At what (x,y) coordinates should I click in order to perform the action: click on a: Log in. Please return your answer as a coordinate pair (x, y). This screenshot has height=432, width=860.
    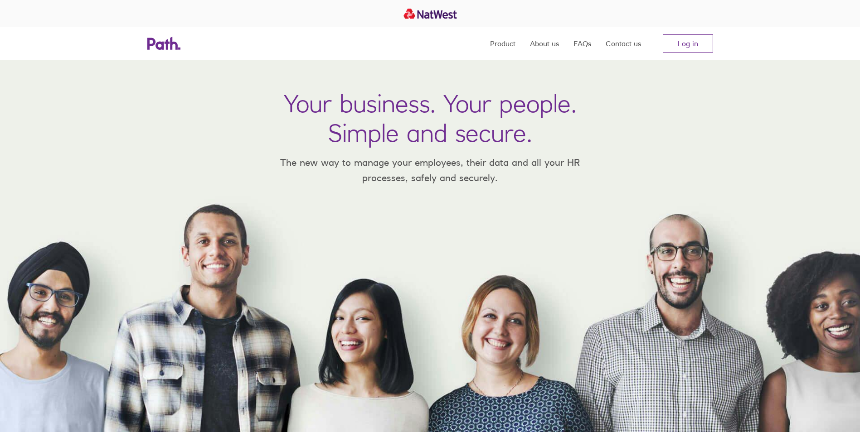
    Looking at the image, I should click on (687, 44).